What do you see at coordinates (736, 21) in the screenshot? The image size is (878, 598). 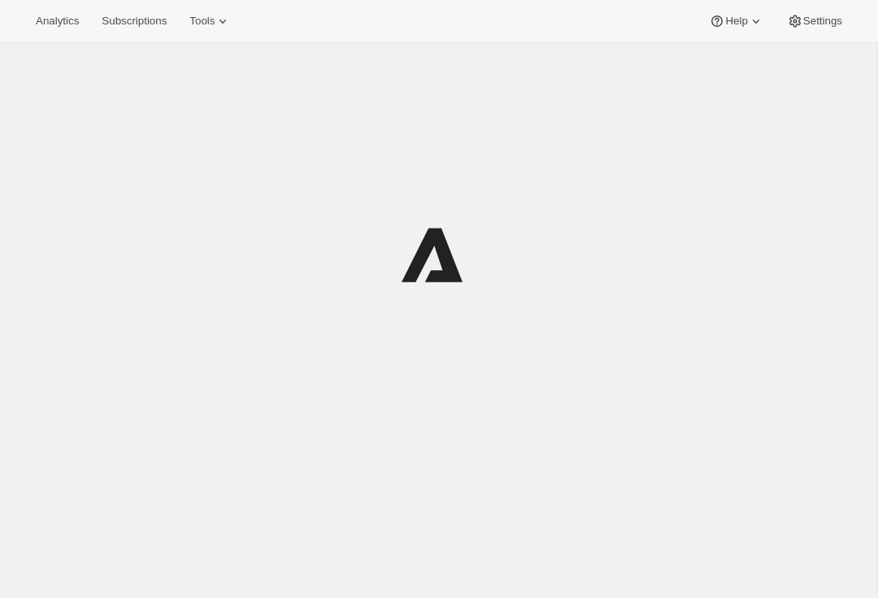 I see `span: Help` at bounding box center [736, 21].